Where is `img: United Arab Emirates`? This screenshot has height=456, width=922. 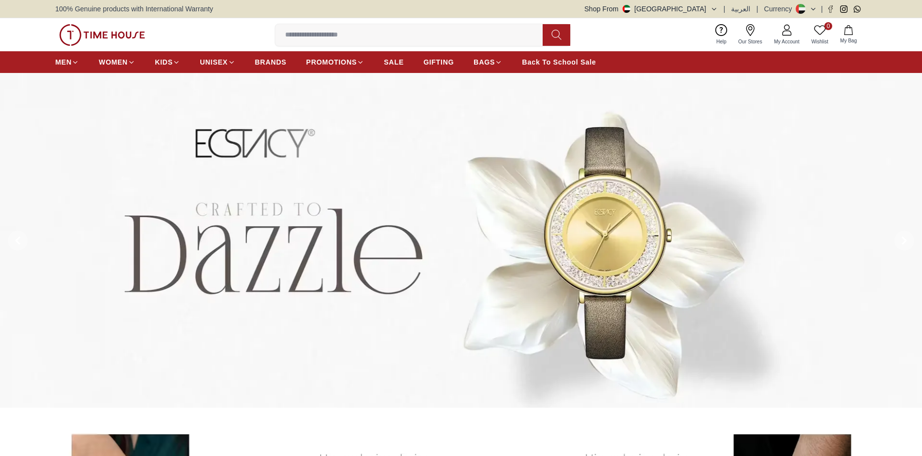
img: United Arab Emirates is located at coordinates (626, 9).